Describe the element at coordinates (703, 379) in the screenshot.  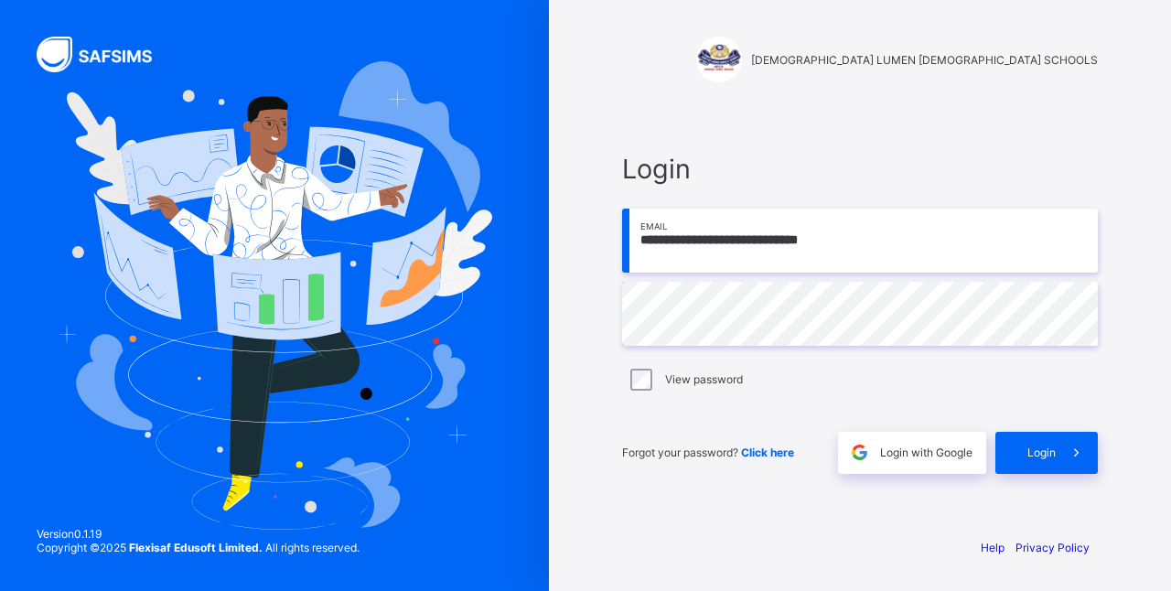
I see `label: View password` at that location.